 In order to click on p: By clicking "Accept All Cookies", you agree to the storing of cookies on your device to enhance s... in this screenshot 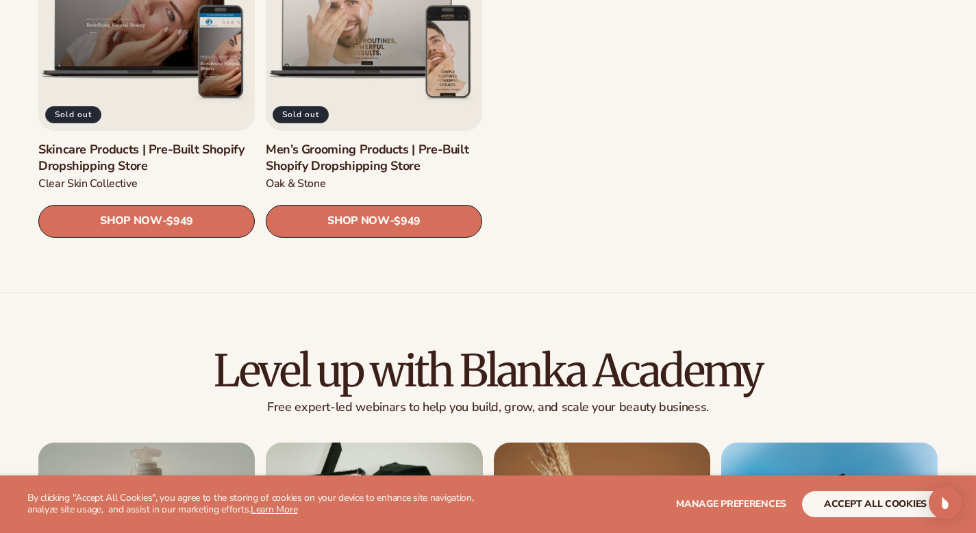, I will do `click(267, 504)`.